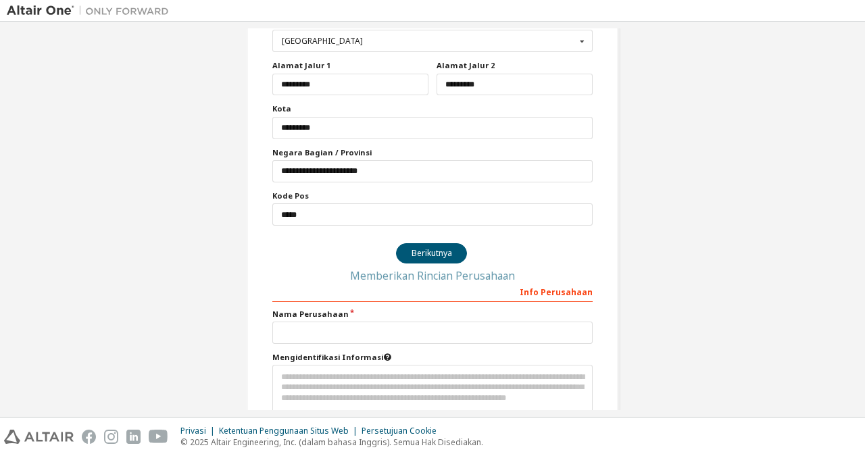 The height and width of the screenshot is (456, 865). I want to click on label: Kota, so click(433, 109).